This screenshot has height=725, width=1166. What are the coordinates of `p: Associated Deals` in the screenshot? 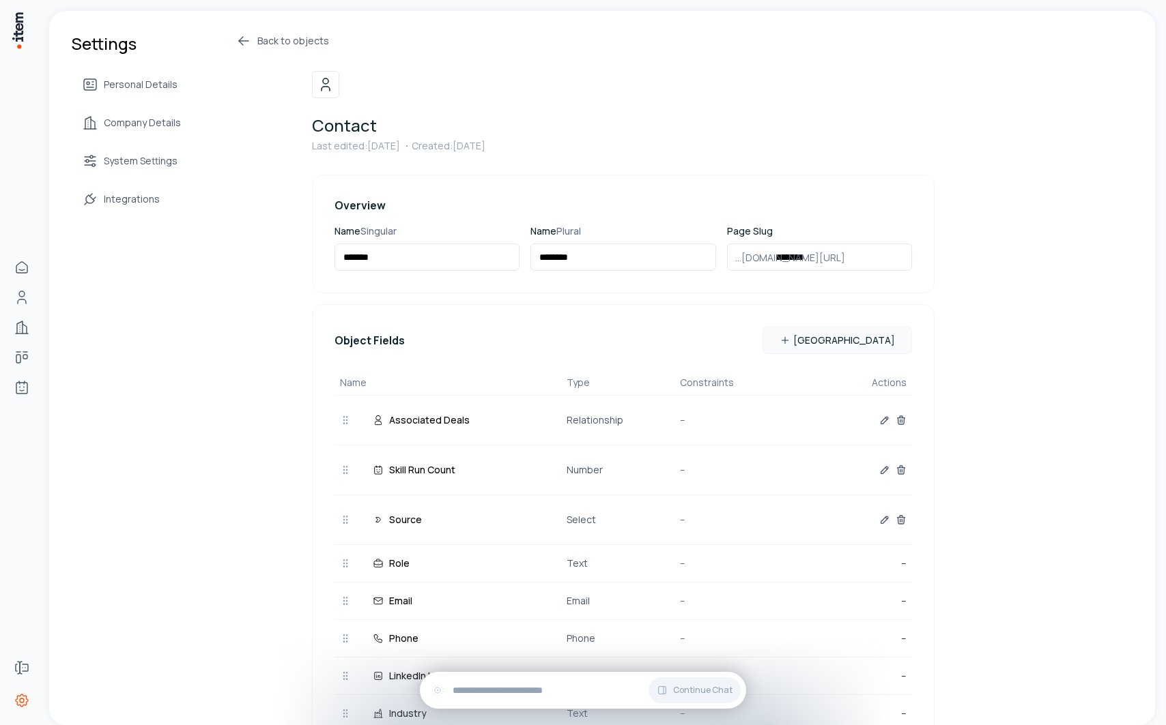 It's located at (429, 420).